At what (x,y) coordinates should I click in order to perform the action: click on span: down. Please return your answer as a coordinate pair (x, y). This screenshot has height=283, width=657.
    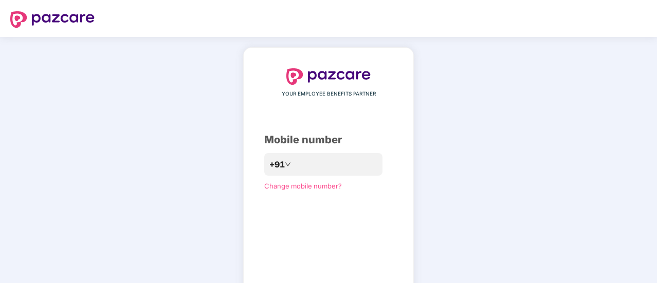
    Looking at the image, I should click on (288, 164).